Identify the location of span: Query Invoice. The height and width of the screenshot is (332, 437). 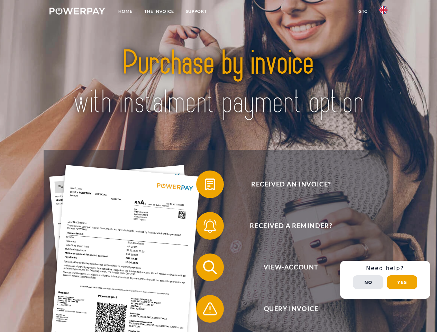
(291, 309).